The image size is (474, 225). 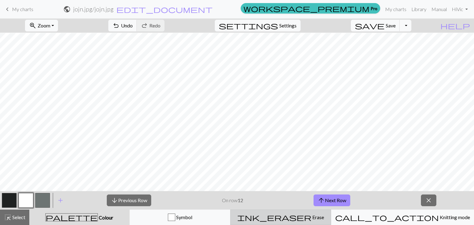 I want to click on button: SettingsSettings, so click(x=257, y=26).